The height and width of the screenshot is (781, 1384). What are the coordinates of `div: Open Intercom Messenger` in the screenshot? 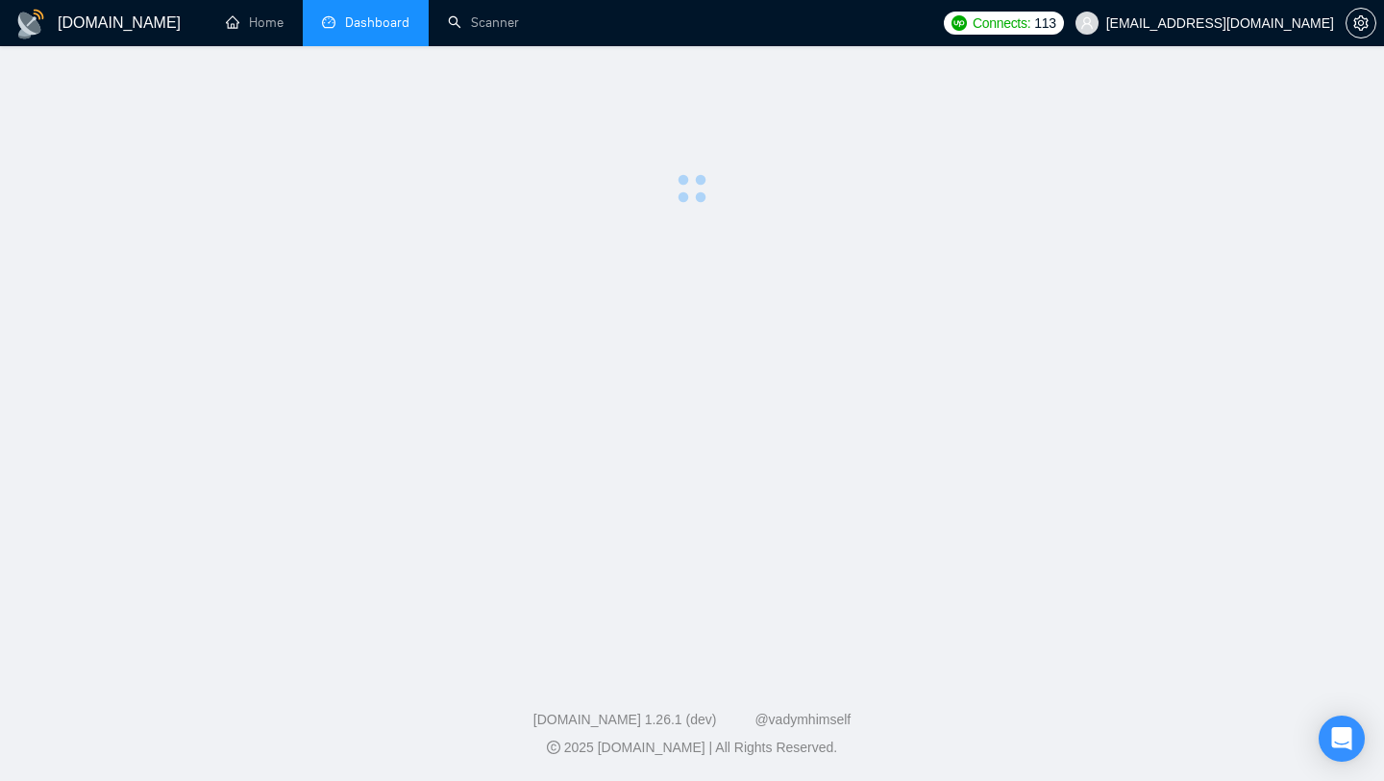 It's located at (1342, 738).